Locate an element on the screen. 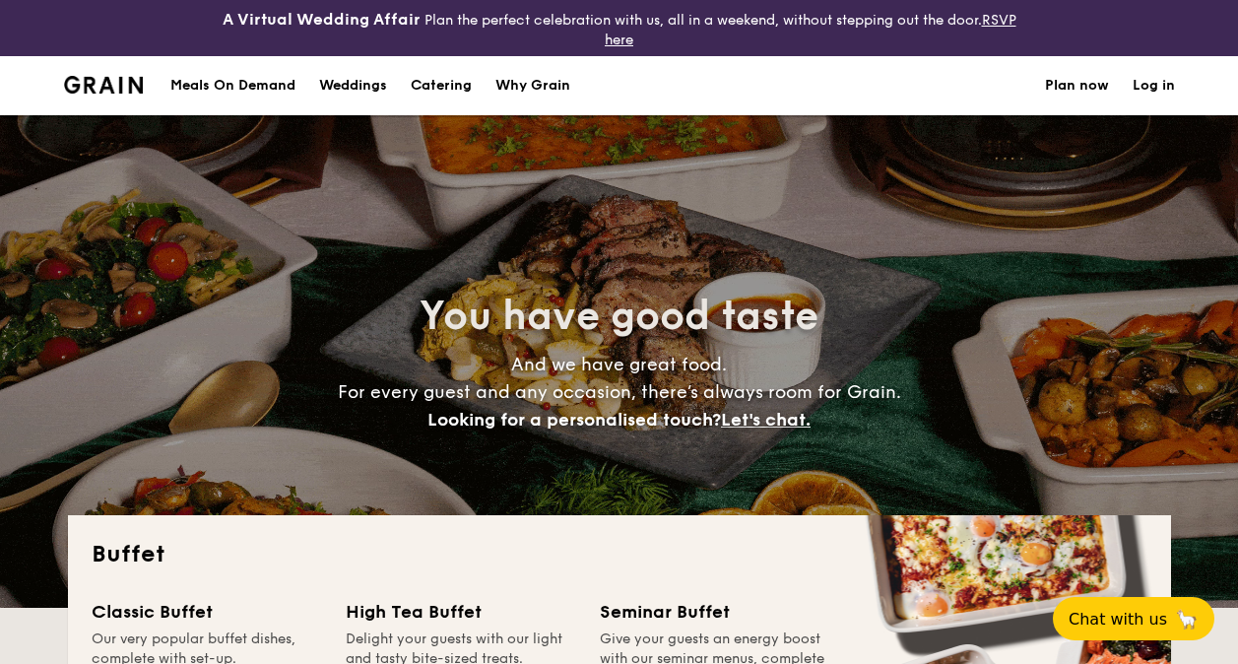  a: Meals On Demand is located at coordinates (232, 86).